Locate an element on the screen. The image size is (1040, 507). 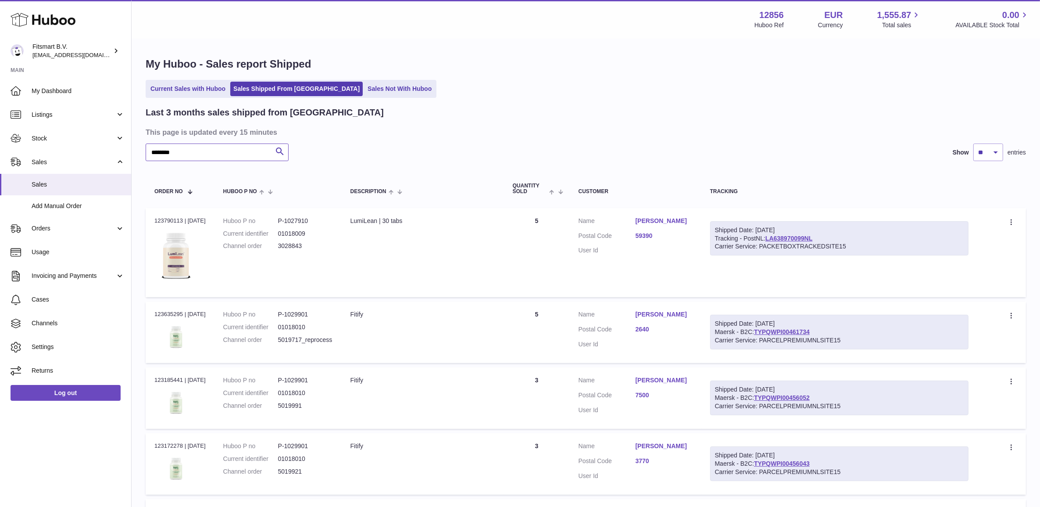
div: Tracking - PostNL: is located at coordinates (839, 238).